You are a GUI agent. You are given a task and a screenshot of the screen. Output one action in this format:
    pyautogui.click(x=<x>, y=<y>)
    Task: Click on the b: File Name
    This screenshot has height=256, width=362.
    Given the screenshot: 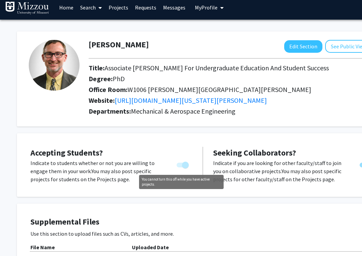 What is the action you would take?
    pyautogui.click(x=43, y=247)
    